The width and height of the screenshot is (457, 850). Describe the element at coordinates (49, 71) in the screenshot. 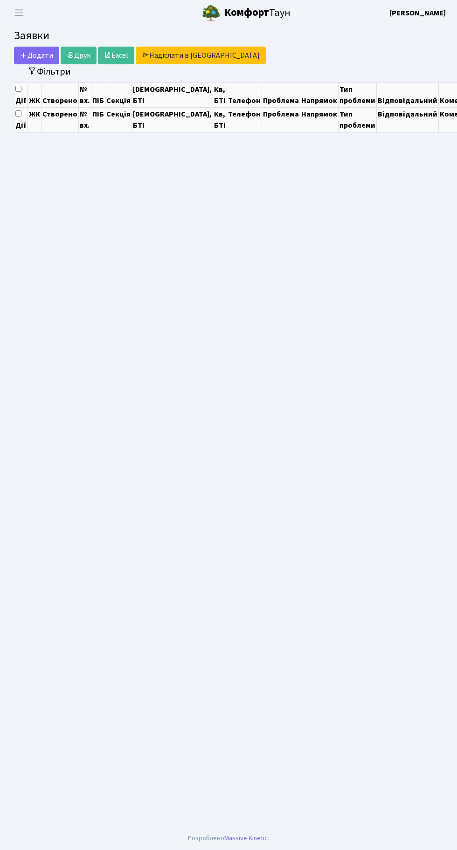

I see `button: Переключити фільтри` at that location.